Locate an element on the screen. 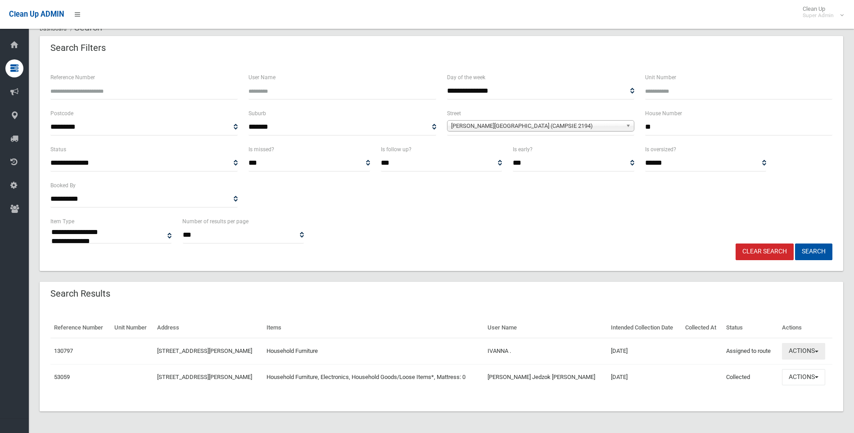 Image resolution: width=854 pixels, height=433 pixels. td: Collected is located at coordinates (750, 377).